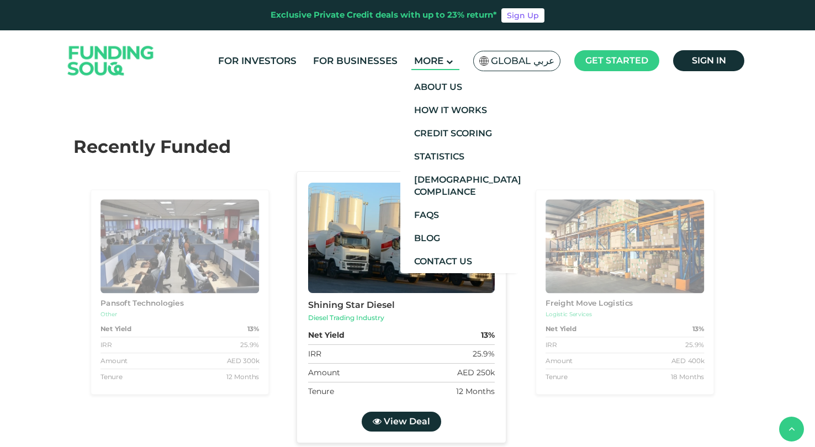 This screenshot has height=447, width=815. I want to click on div: AED 300k, so click(242, 361).